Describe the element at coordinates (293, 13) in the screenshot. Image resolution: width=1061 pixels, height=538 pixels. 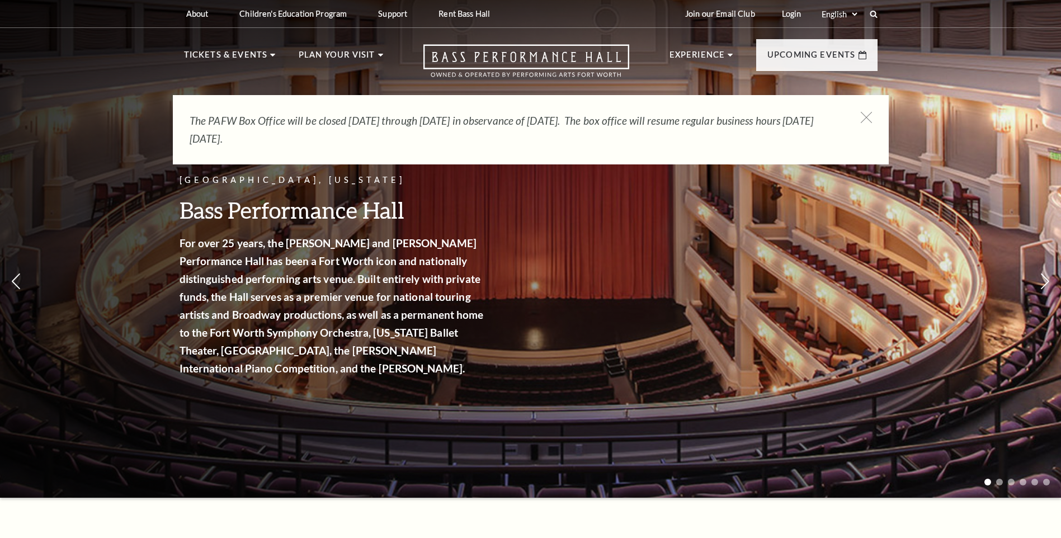
I see `p: Children's Education Program` at that location.